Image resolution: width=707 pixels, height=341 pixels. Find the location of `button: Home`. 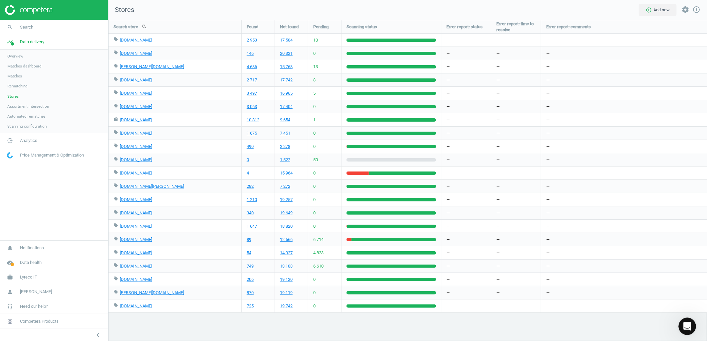

button: Home is located at coordinates (110, 9).